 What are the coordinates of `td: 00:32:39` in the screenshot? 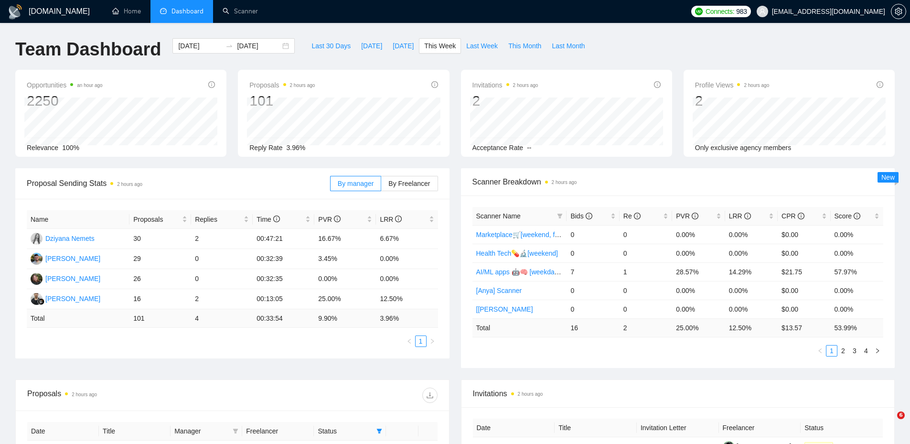 It's located at (283, 259).